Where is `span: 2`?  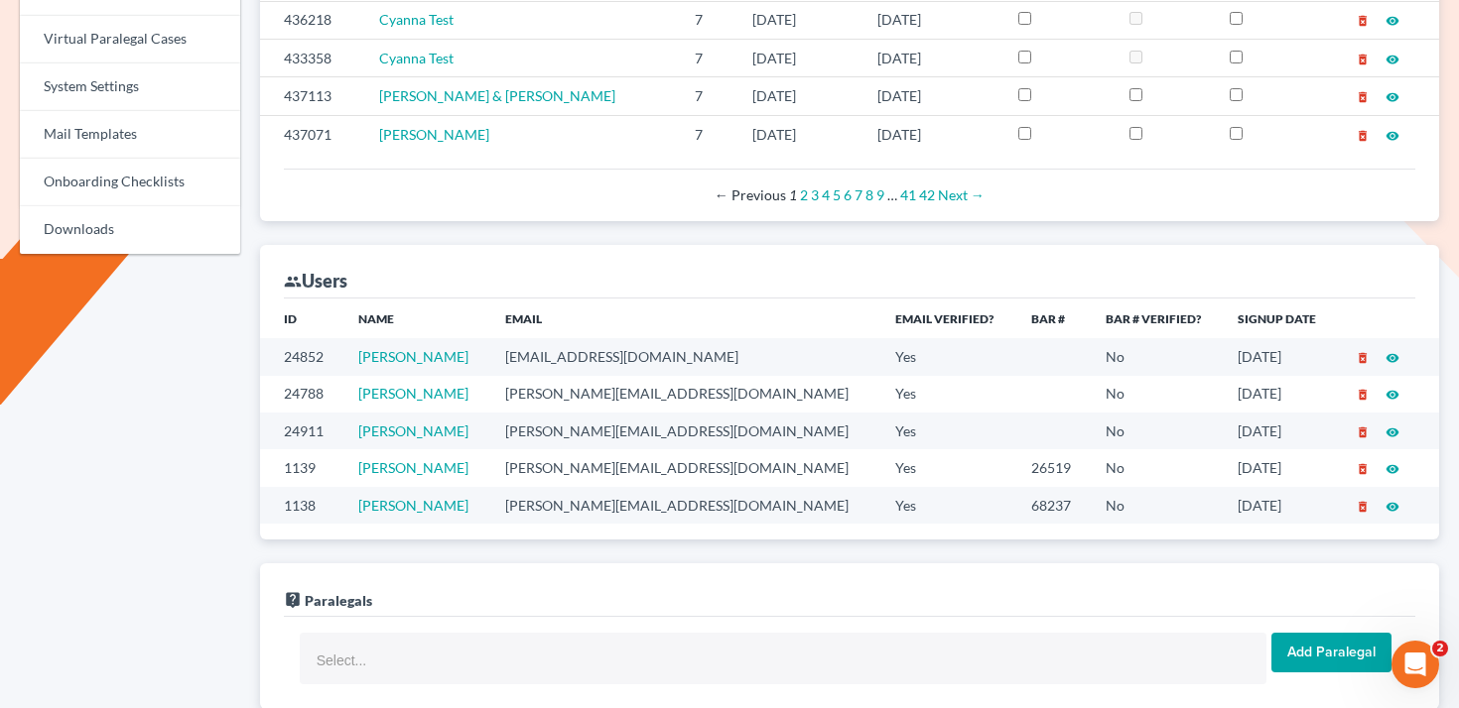 span: 2 is located at coordinates (1440, 649).